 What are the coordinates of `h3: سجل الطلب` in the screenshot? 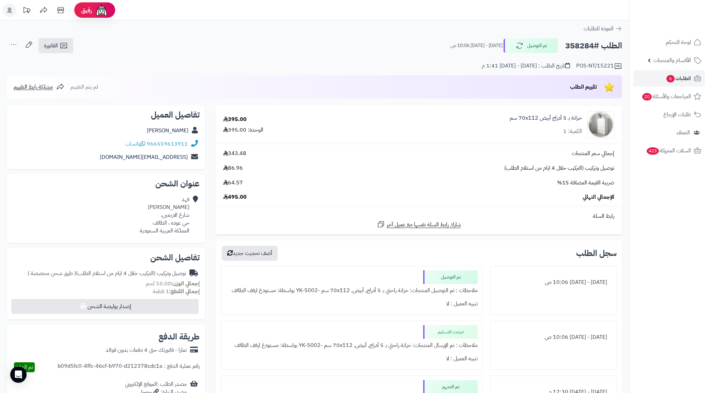 It's located at (596, 253).